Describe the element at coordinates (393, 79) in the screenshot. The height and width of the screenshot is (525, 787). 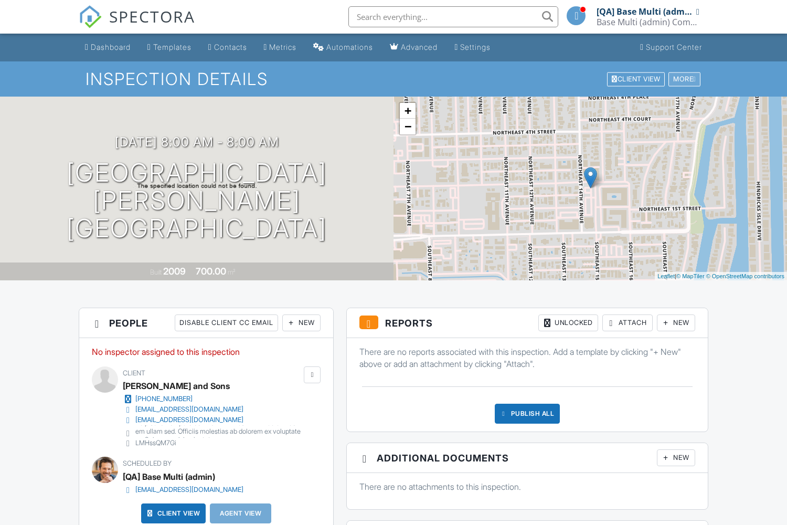
I see `h1: Inspection Details` at that location.